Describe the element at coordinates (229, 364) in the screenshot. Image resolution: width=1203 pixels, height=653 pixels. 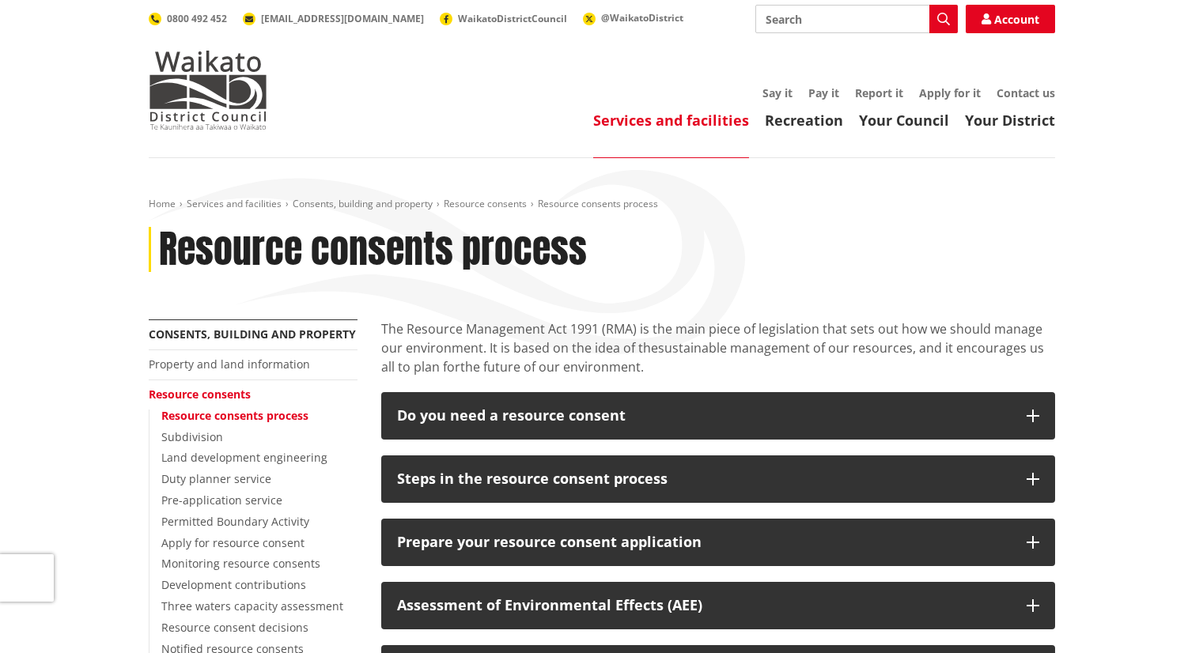
I see `a: Property and land information` at that location.